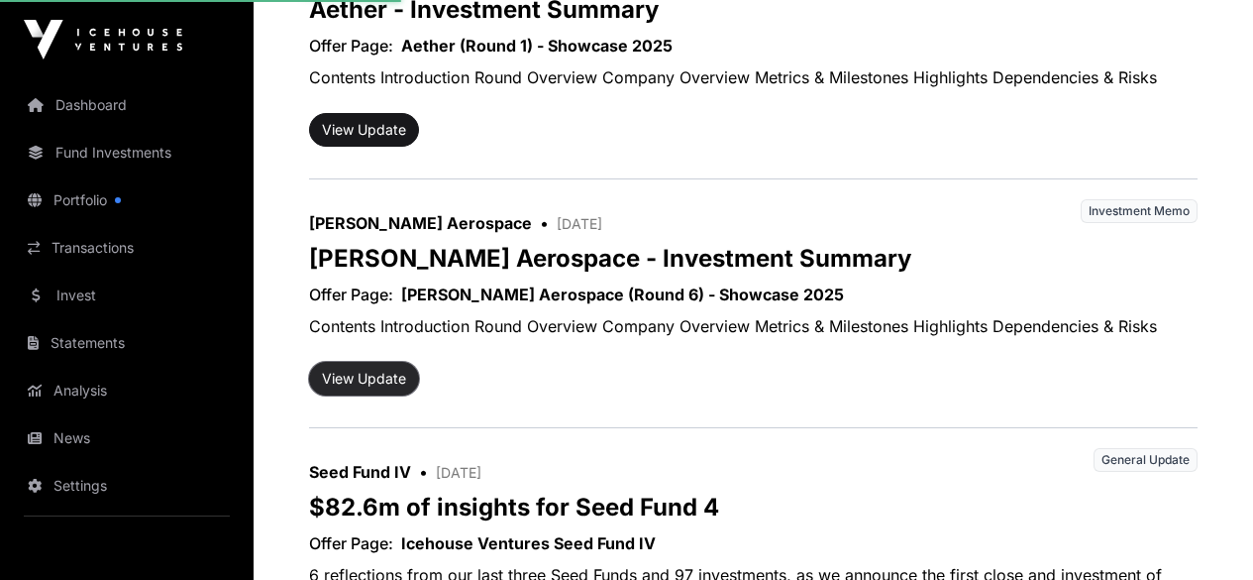 Image resolution: width=1253 pixels, height=580 pixels. I want to click on a: Seed Fund IV, so click(360, 472).